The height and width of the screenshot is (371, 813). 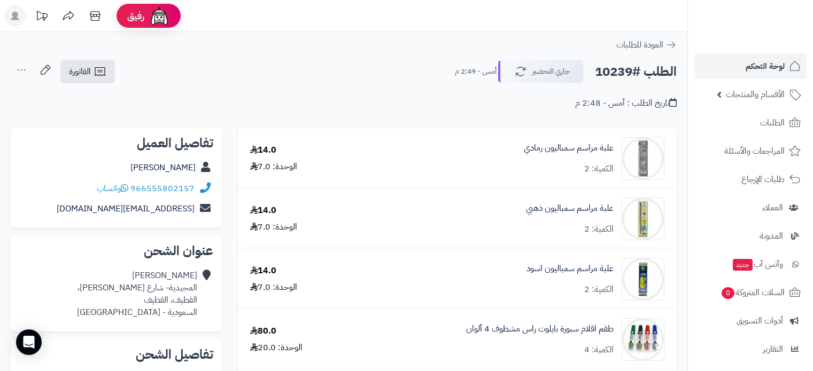 What do you see at coordinates (757, 264) in the screenshot?
I see `span: وآتس آب` at bounding box center [757, 264].